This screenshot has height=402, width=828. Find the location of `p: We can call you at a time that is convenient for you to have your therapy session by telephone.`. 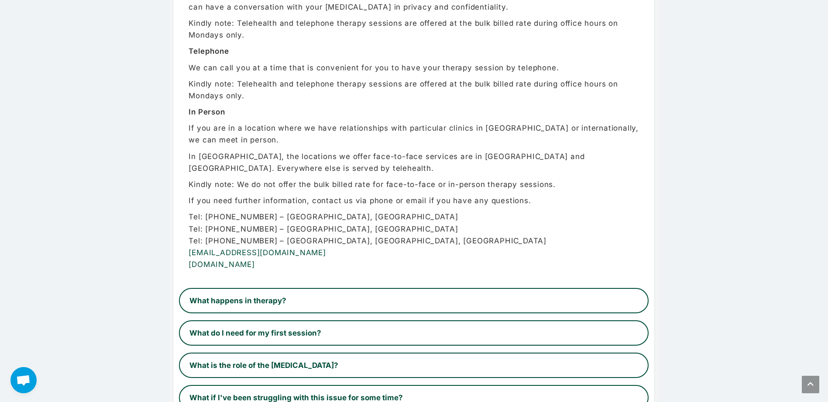

p: We can call you at a time that is convenient for you to have your therapy session by telephone. is located at coordinates (414, 68).